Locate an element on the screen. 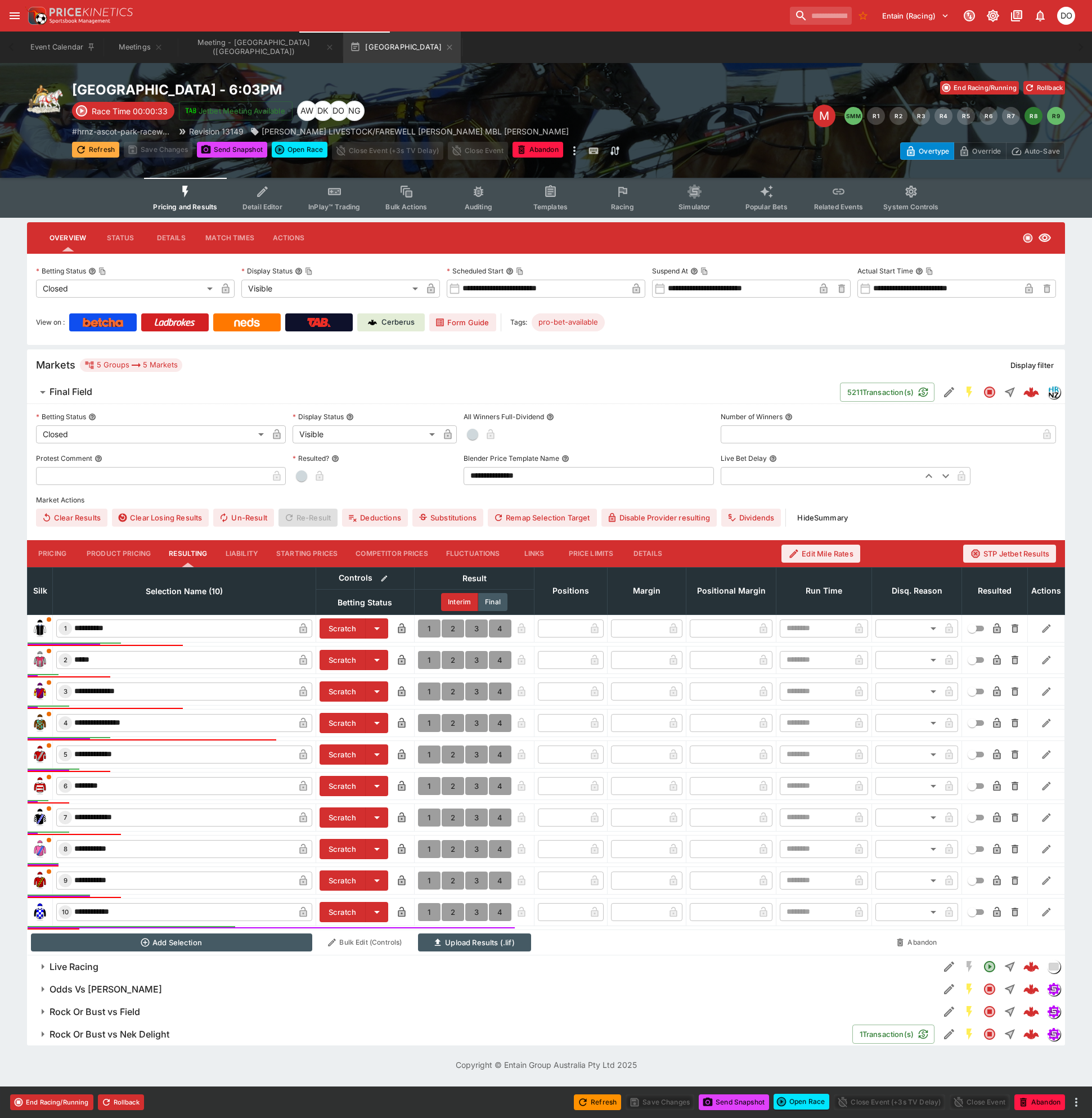 Image resolution: width=1092 pixels, height=1118 pixels. button: Starting Prices is located at coordinates (306, 554).